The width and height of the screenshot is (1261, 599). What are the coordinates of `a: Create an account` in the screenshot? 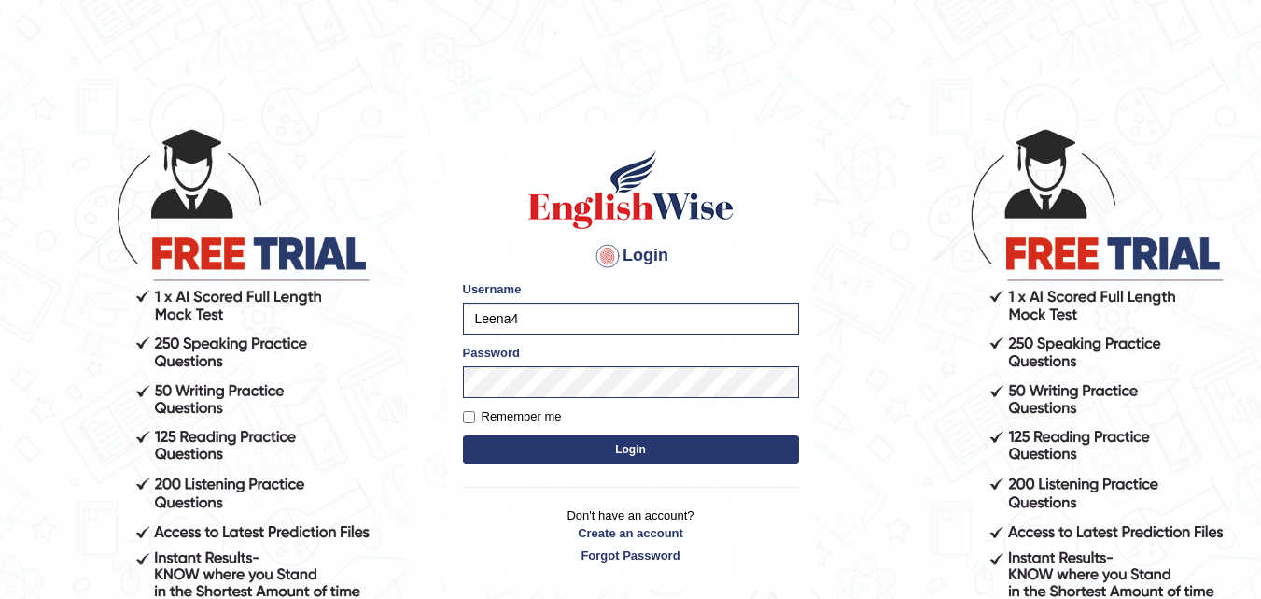 It's located at (631, 532).